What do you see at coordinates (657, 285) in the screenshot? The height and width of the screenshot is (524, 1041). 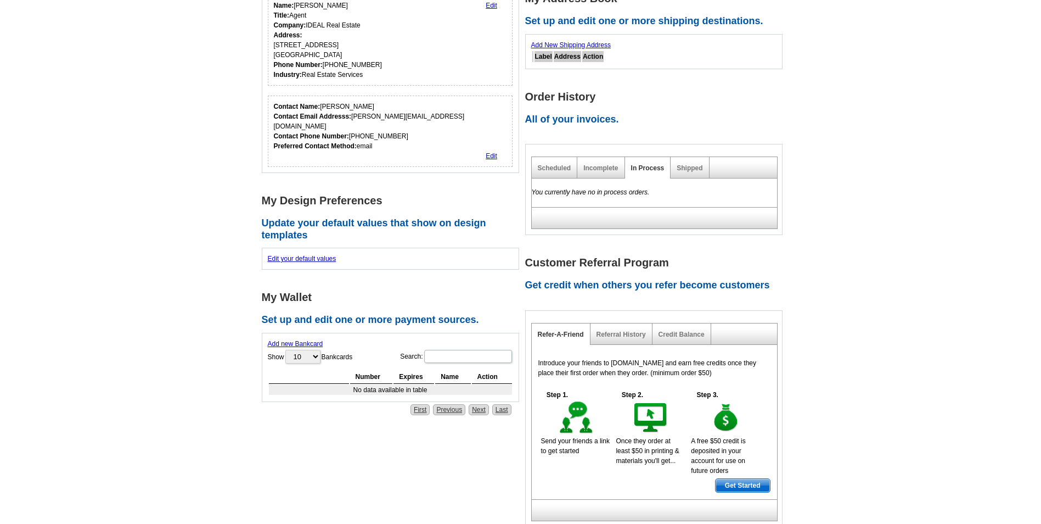 I see `h2: Get credit when others you refer become customers` at bounding box center [657, 285].